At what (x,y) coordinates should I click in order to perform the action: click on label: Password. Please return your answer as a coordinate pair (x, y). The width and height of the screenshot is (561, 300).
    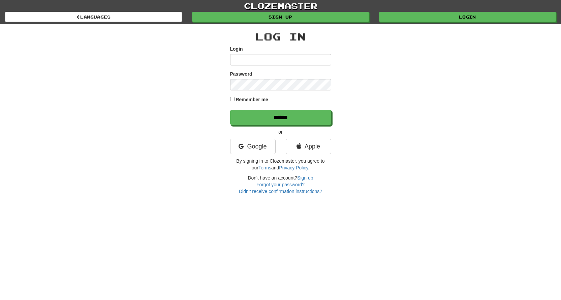
    Looking at the image, I should click on (241, 74).